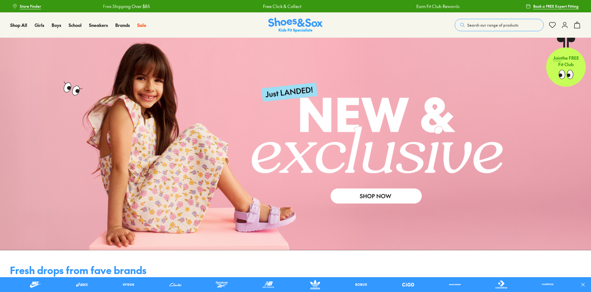  What do you see at coordinates (27, 6) in the screenshot?
I see `a: Store Finder` at bounding box center [27, 6].